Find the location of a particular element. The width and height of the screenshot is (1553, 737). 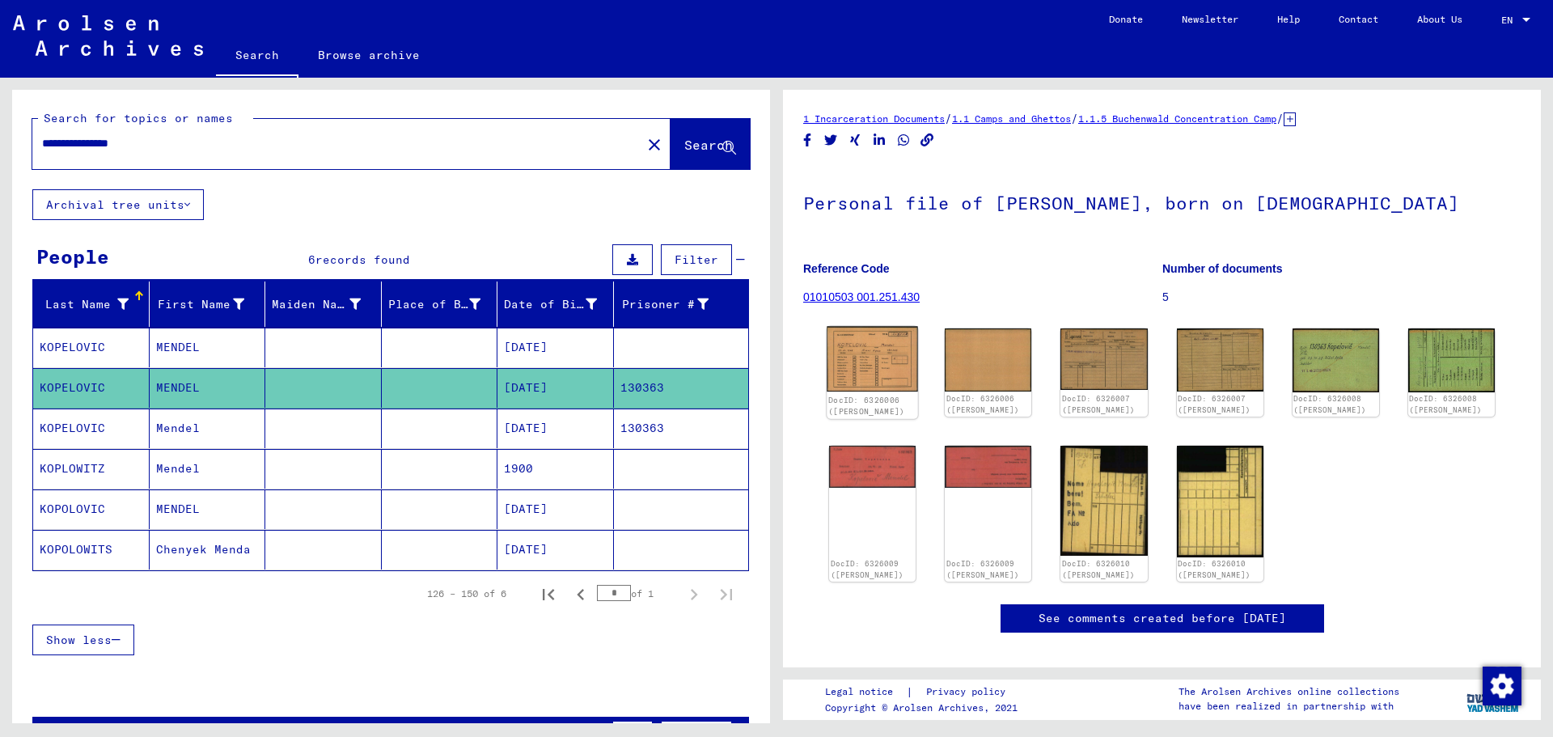

button: Share on LinkedIn is located at coordinates (879, 140).